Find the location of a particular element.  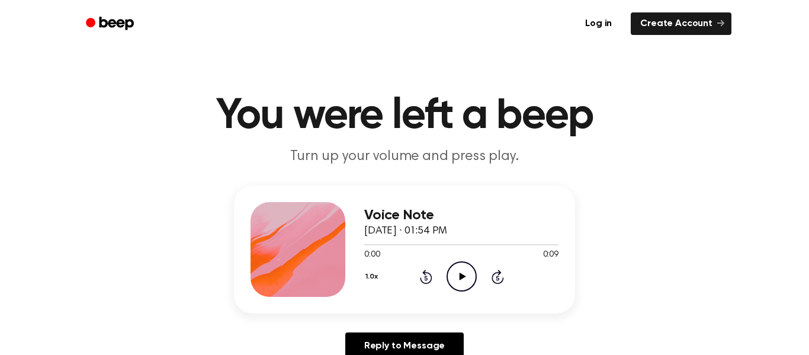

h3: Voice Note is located at coordinates (462, 215).